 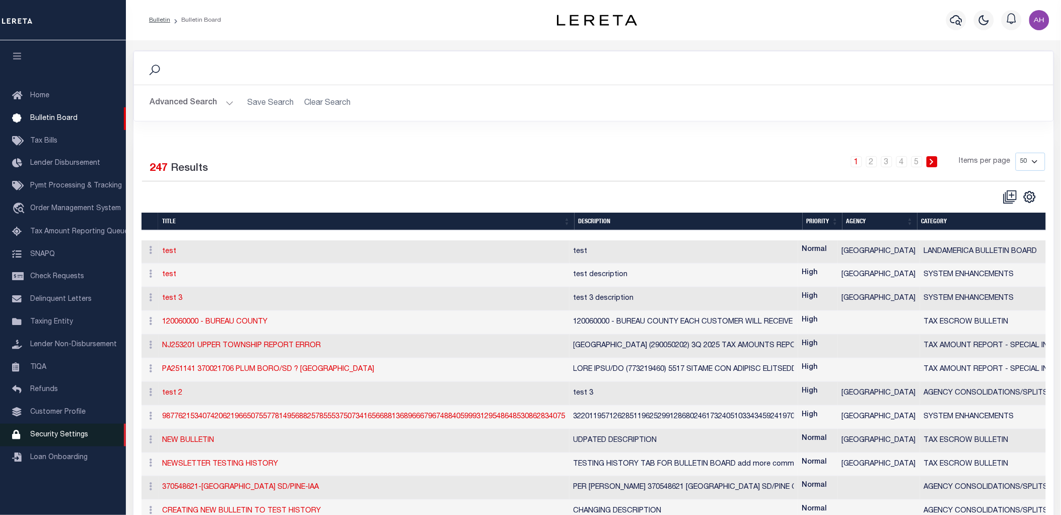 What do you see at coordinates (872, 162) in the screenshot?
I see `a: 2` at bounding box center [872, 162].